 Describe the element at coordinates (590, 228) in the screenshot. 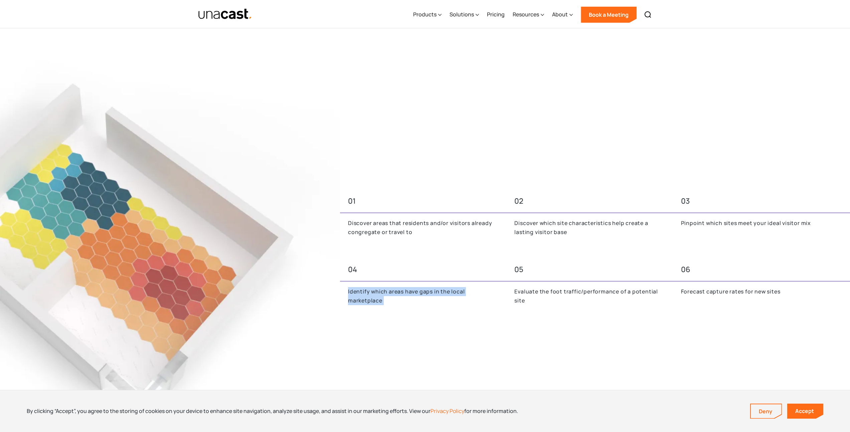

I see `p: Discover which site characteristics help create a lasting visitor base` at that location.